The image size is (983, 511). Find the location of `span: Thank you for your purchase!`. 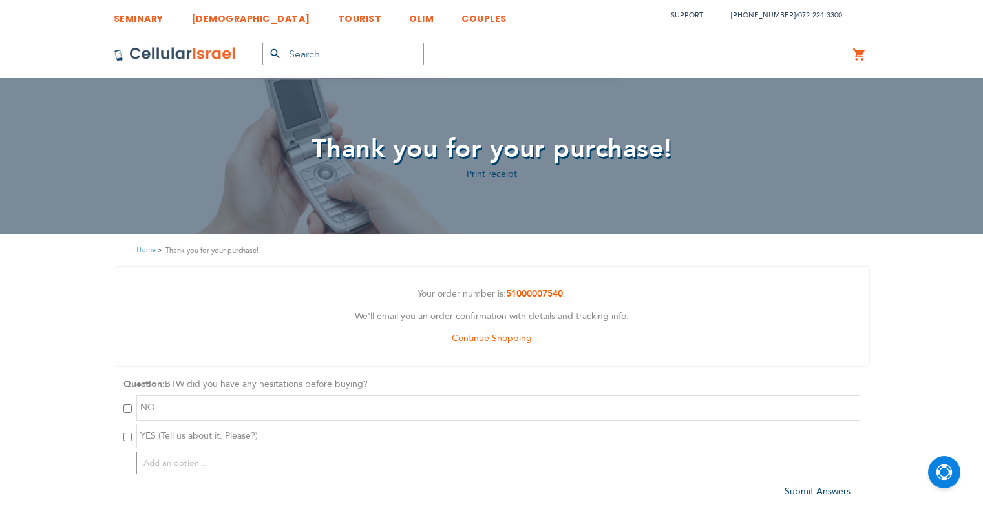

span: Thank you for your purchase! is located at coordinates (492, 149).